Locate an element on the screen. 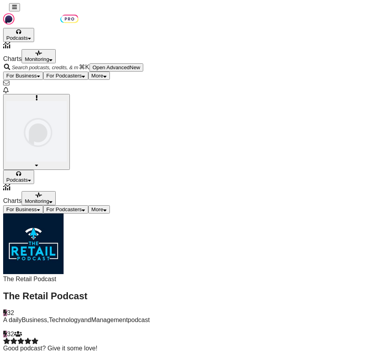 The height and width of the screenshot is (361, 372). img: Podchaser - Follow, Share and Rate Podcasts is located at coordinates (41, 19).